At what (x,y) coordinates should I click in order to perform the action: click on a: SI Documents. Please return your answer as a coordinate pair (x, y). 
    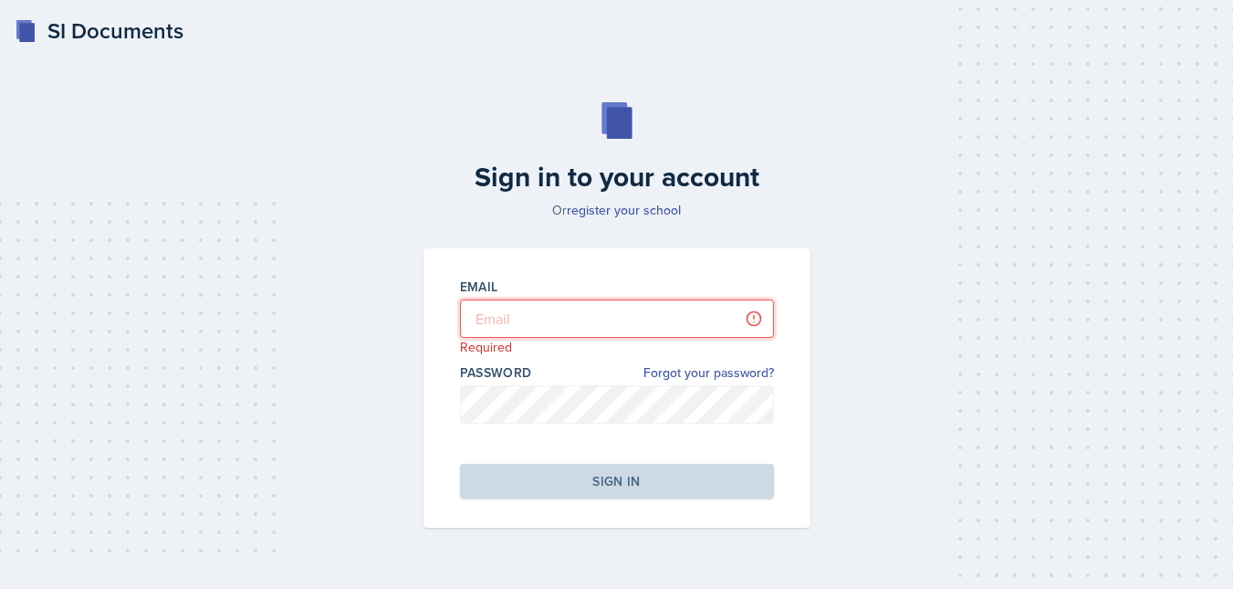
    Looking at the image, I should click on (99, 31).